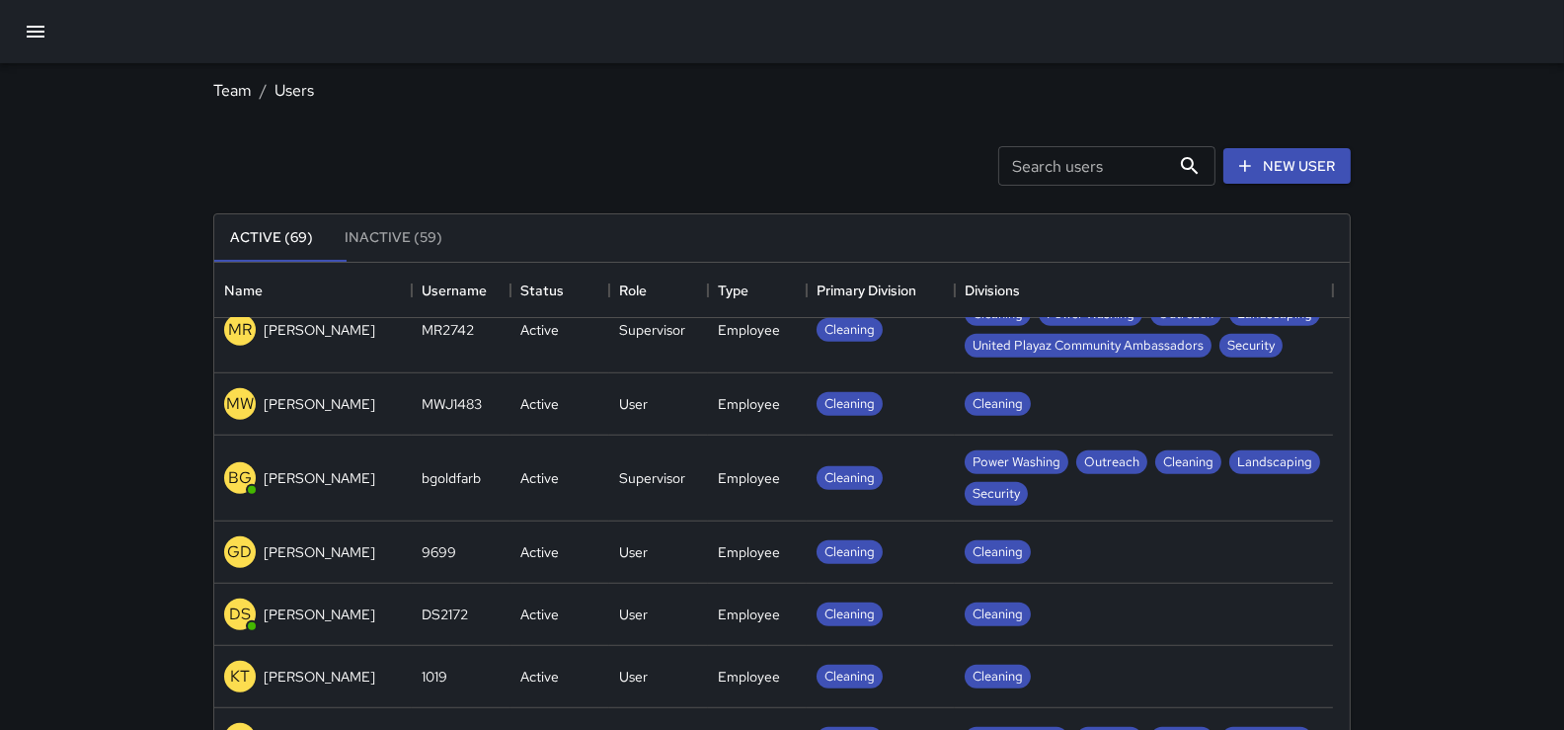  What do you see at coordinates (393, 238) in the screenshot?
I see `button: Inactive (59)` at bounding box center [393, 238].